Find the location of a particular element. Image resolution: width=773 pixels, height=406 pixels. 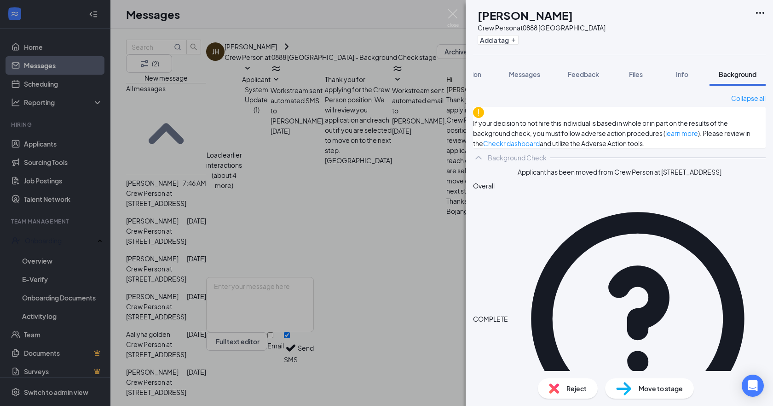

a: Checkr dashboard is located at coordinates (512, 143).